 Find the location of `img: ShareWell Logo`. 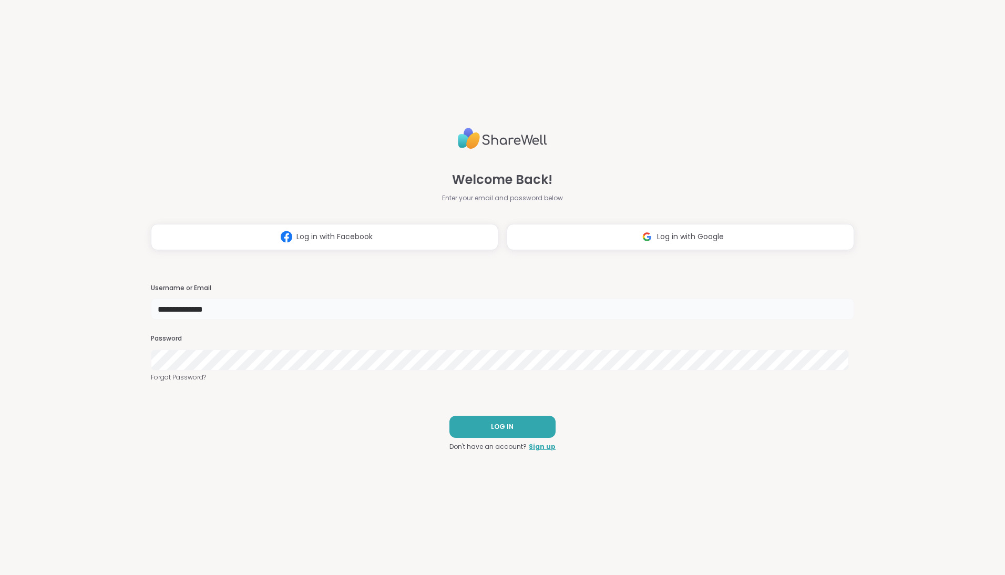

img: ShareWell Logo is located at coordinates (503, 138).